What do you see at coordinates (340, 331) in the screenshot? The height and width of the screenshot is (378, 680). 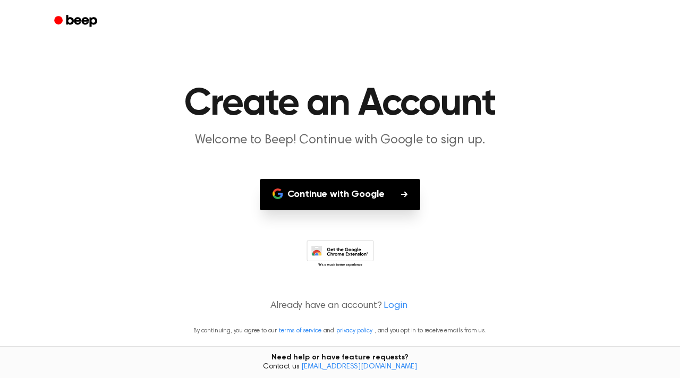 I see `p: By continuing, you agree to our and , and you opt in to receive emails from us.` at bounding box center [340, 331].